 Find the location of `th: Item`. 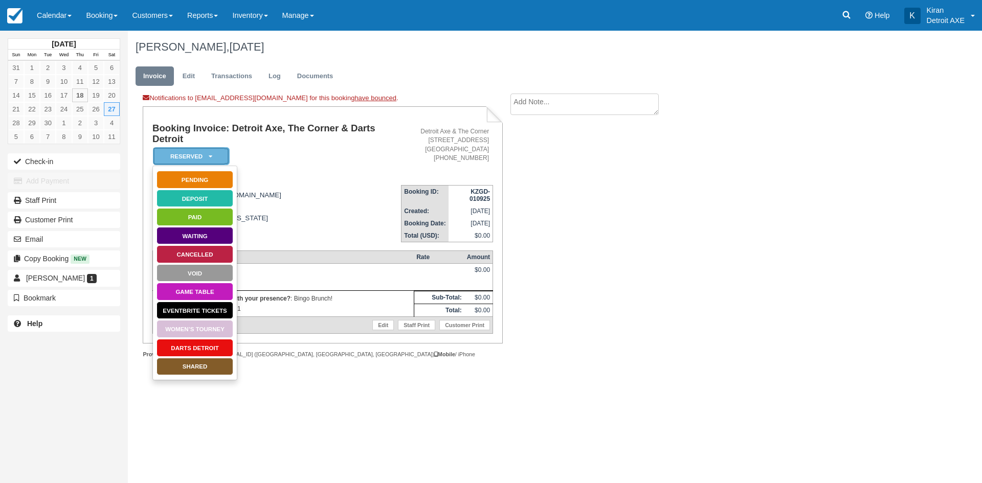

th: Item is located at coordinates (283, 257).